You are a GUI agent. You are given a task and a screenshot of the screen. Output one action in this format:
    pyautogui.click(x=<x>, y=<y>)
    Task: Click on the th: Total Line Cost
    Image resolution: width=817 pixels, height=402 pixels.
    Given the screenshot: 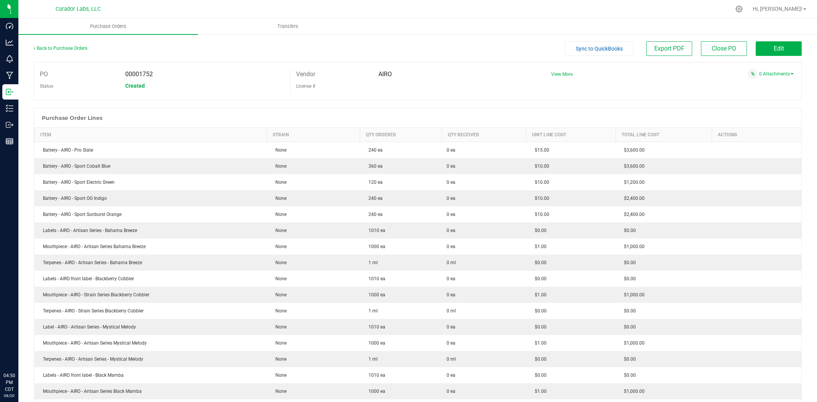 What is the action you would take?
    pyautogui.click(x=664, y=135)
    